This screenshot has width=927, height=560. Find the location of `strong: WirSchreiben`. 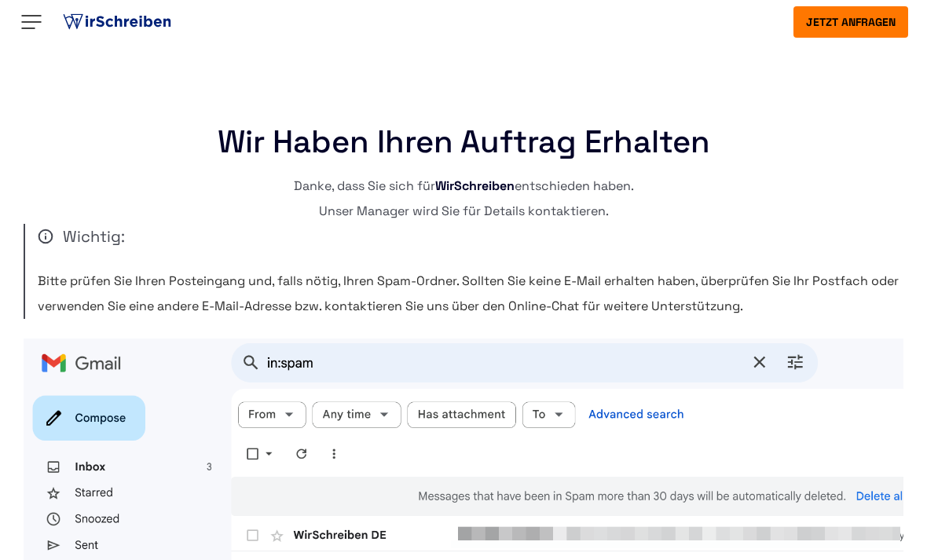

strong: WirSchreiben is located at coordinates (474, 185).